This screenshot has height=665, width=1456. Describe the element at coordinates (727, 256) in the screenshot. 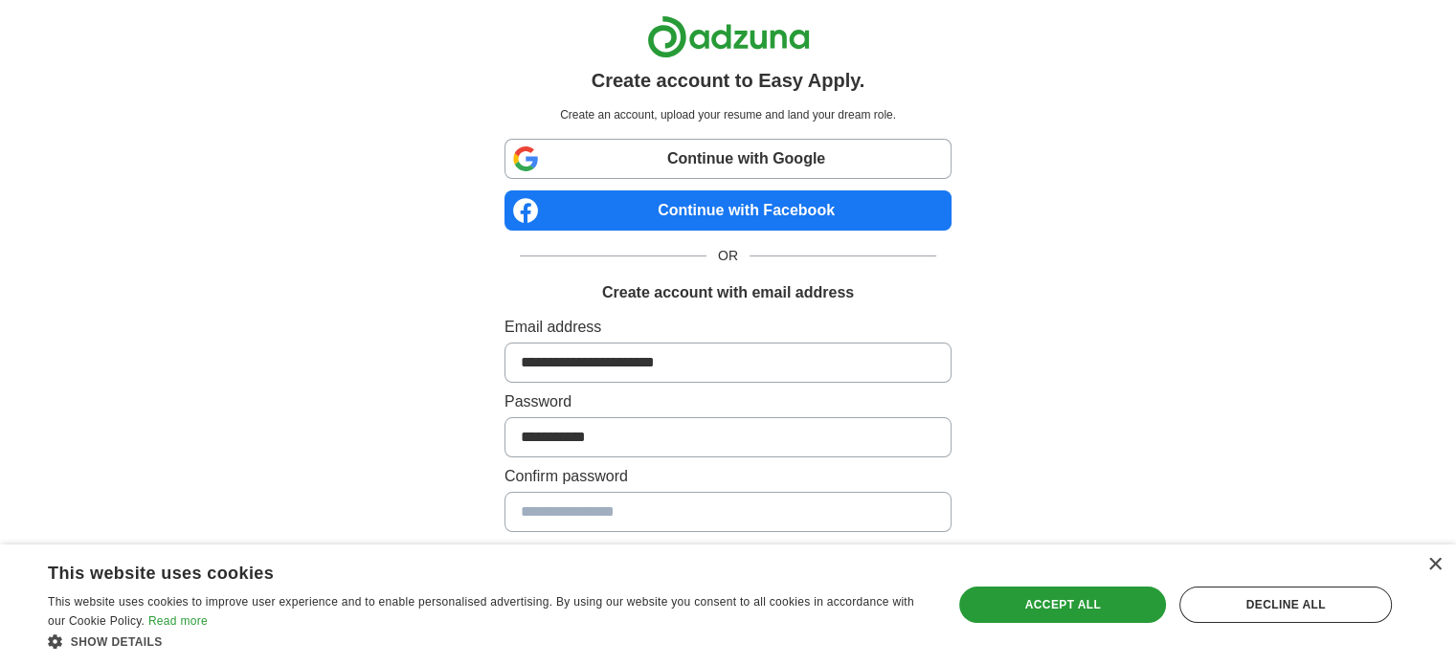

I see `span: OR` at that location.